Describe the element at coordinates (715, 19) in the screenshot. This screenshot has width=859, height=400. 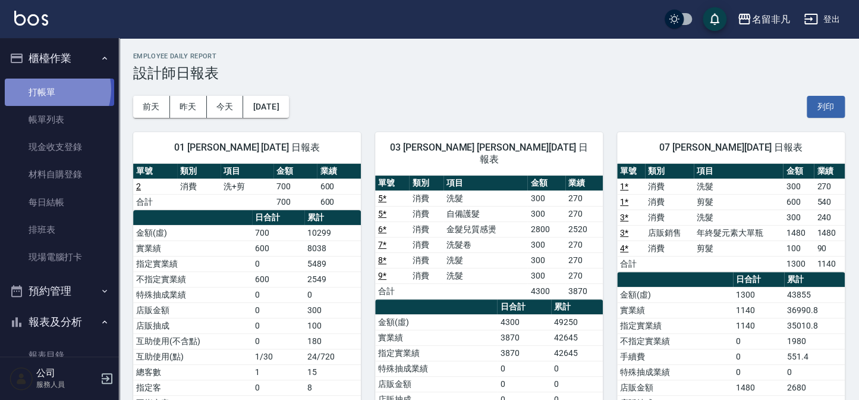
I see `button: save` at that location.